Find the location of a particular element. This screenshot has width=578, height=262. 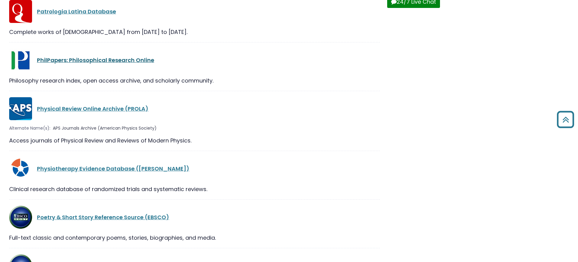

a: Physical Review Online Archive (PROLA) is located at coordinates (93, 108).